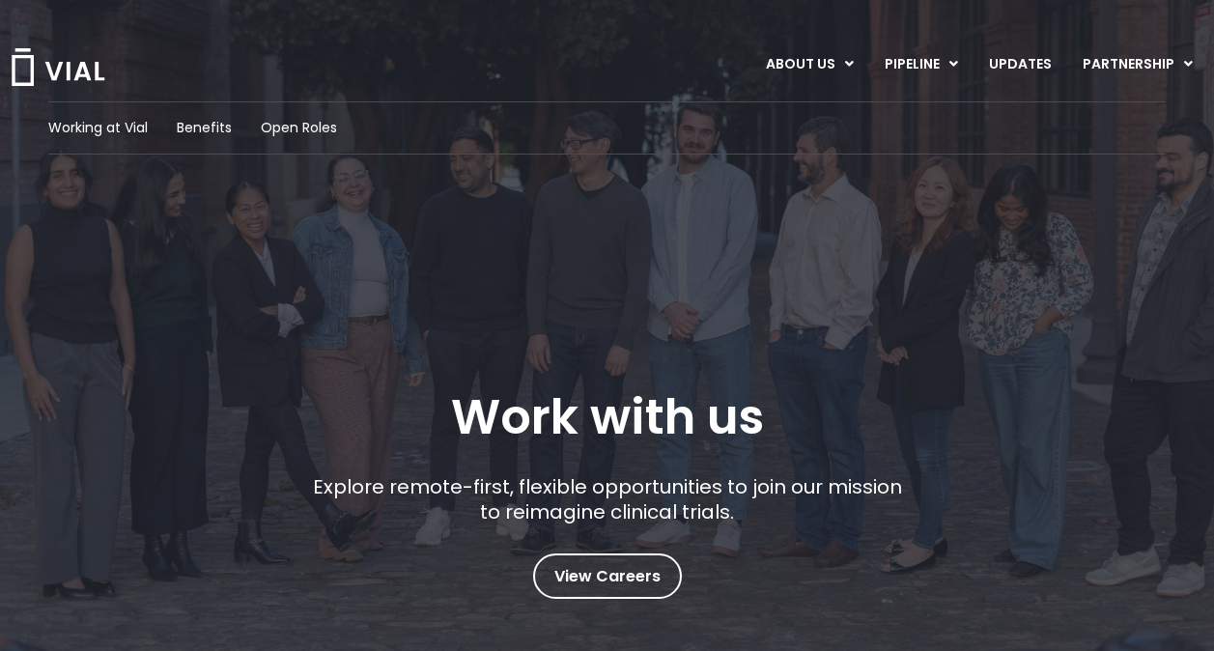 The image size is (1214, 651). What do you see at coordinates (1020, 65) in the screenshot?
I see `a: UPDATES` at bounding box center [1020, 65].